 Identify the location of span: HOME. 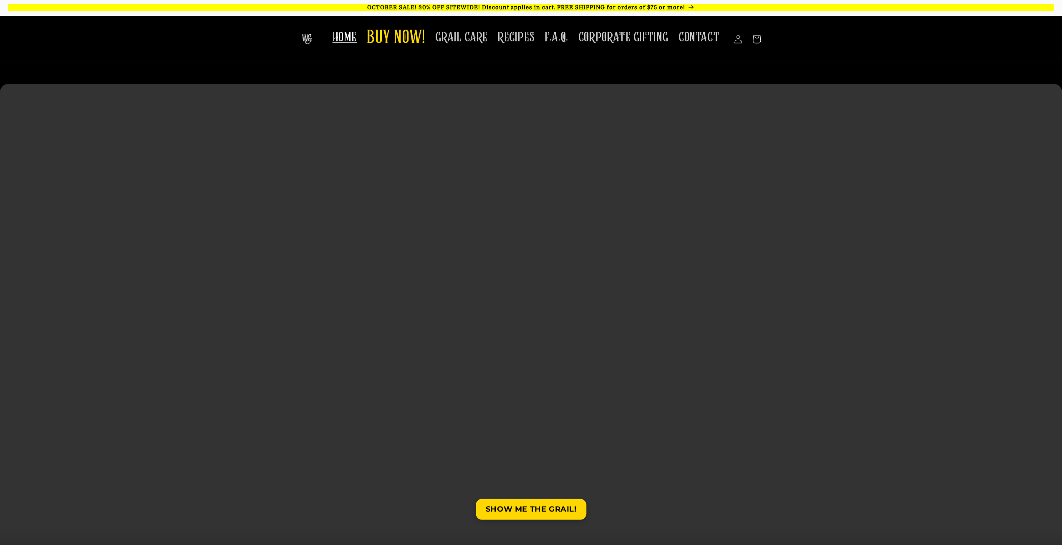
(345, 37).